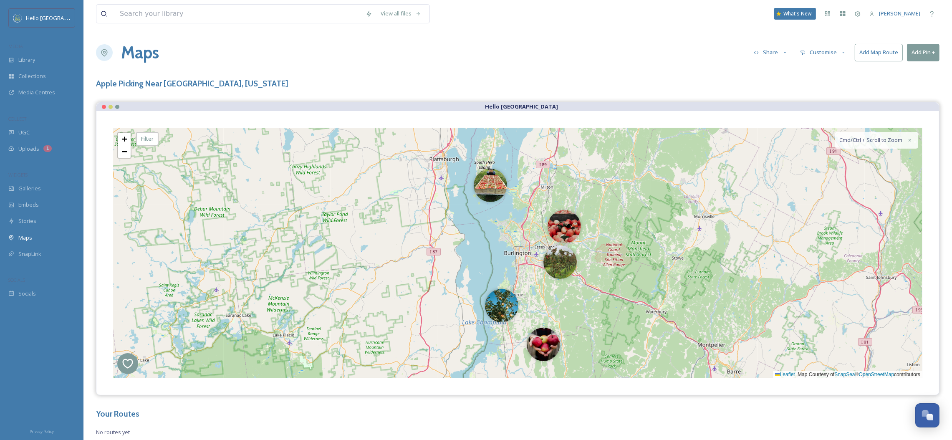 The width and height of the screenshot is (952, 440). Describe the element at coordinates (795, 14) in the screenshot. I see `div: What's New` at that location.